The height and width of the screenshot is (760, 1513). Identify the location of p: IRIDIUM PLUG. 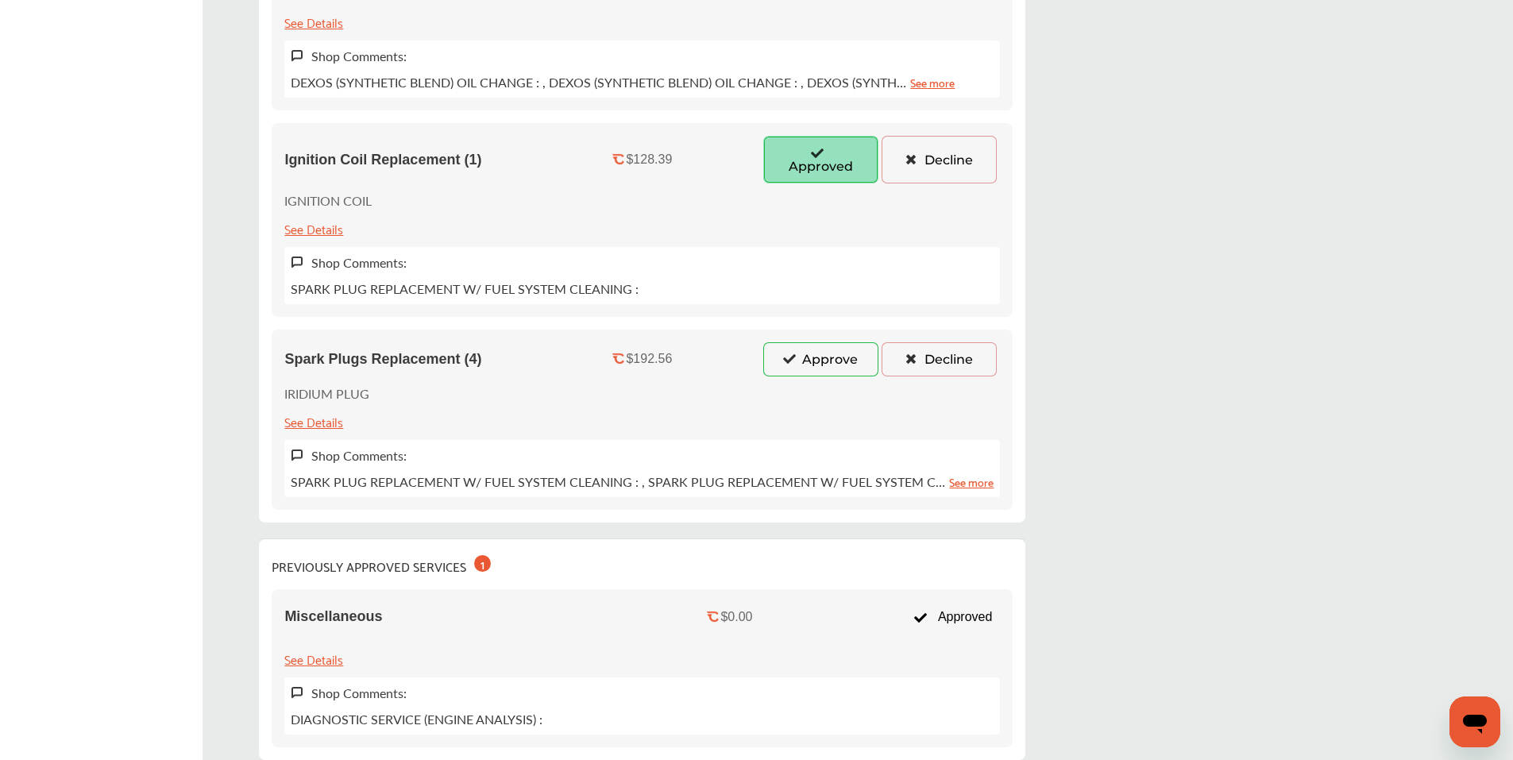
(327, 393).